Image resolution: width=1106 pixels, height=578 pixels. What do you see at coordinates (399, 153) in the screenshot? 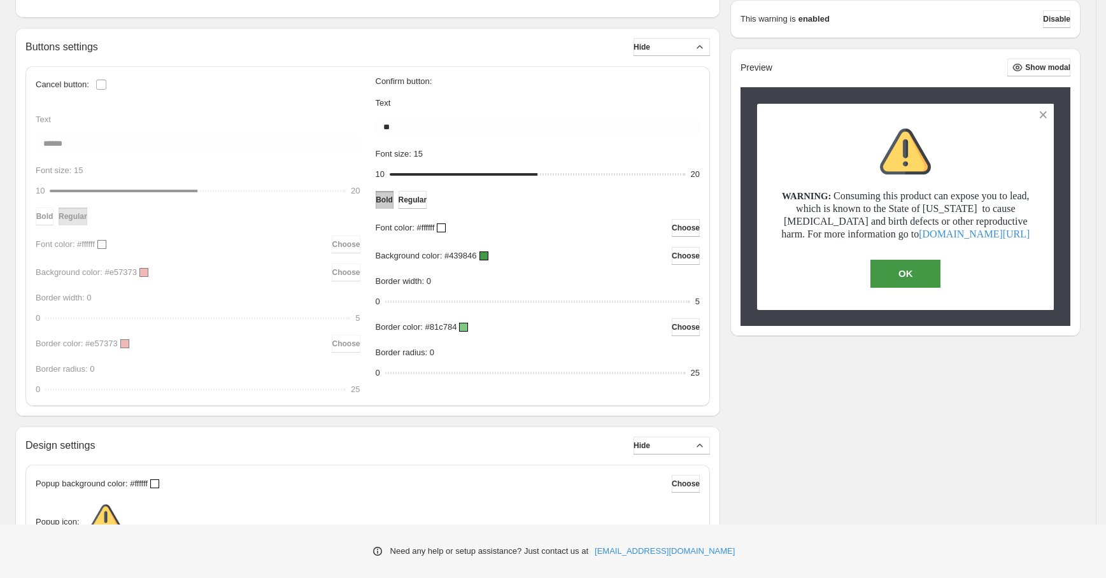
I see `span: Font size: 15` at bounding box center [399, 153].